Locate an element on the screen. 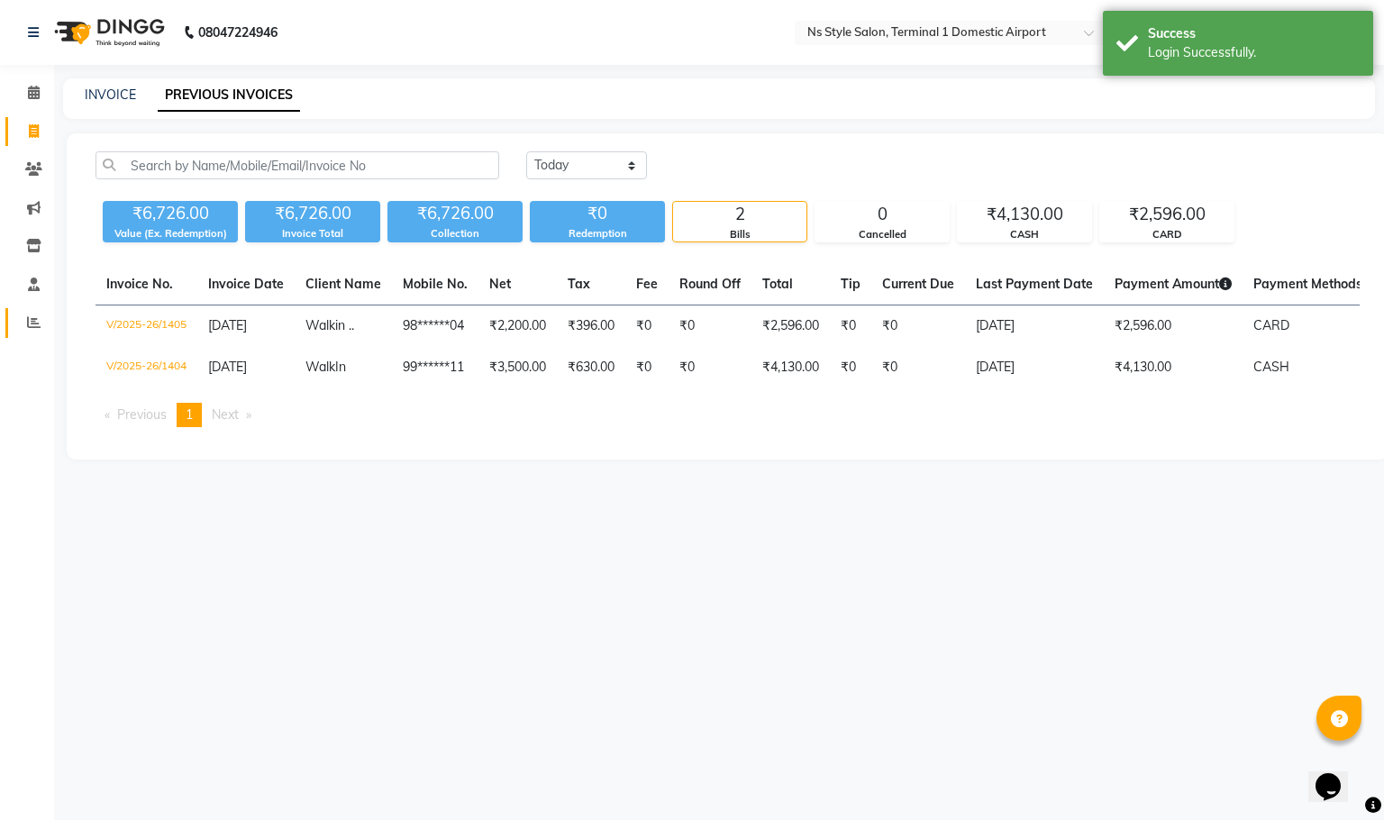 The height and width of the screenshot is (820, 1384). span: CASH is located at coordinates (1272, 367).